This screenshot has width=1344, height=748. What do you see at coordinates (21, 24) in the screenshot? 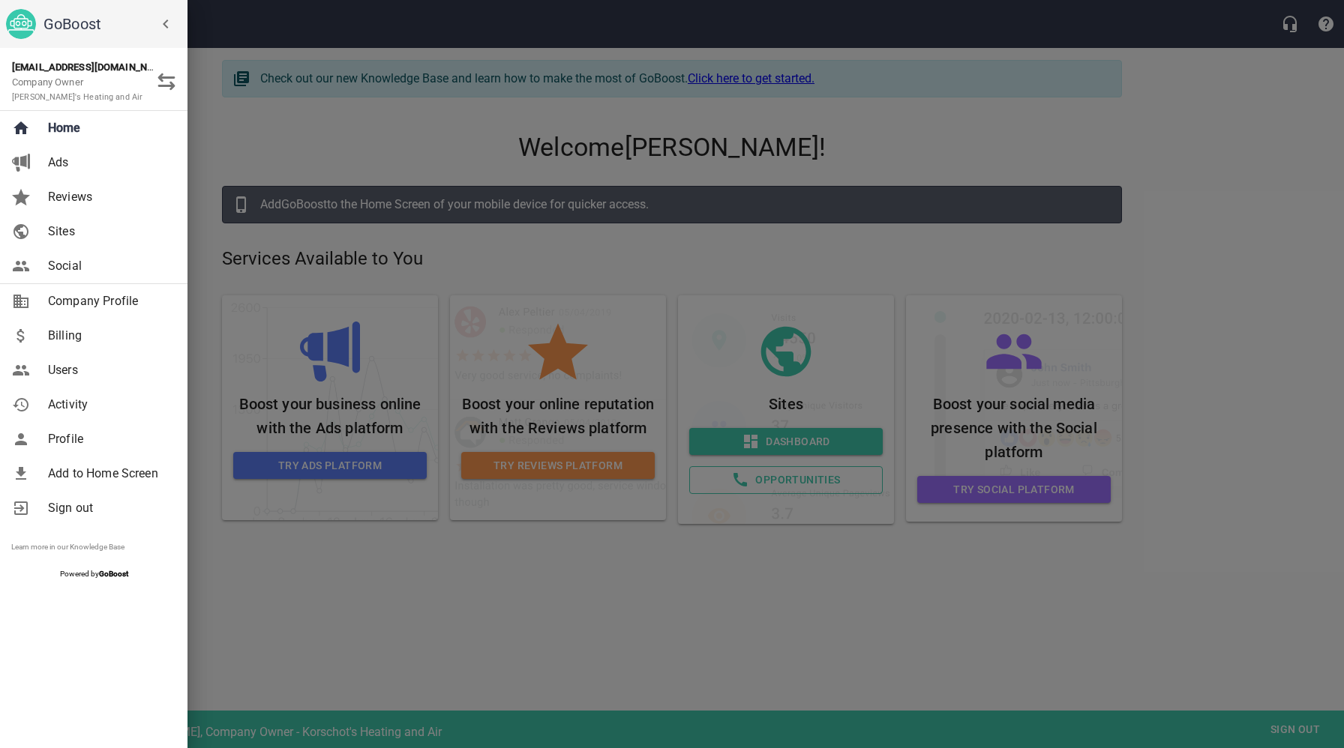
I see `img: go_boost_head.png` at bounding box center [21, 24].